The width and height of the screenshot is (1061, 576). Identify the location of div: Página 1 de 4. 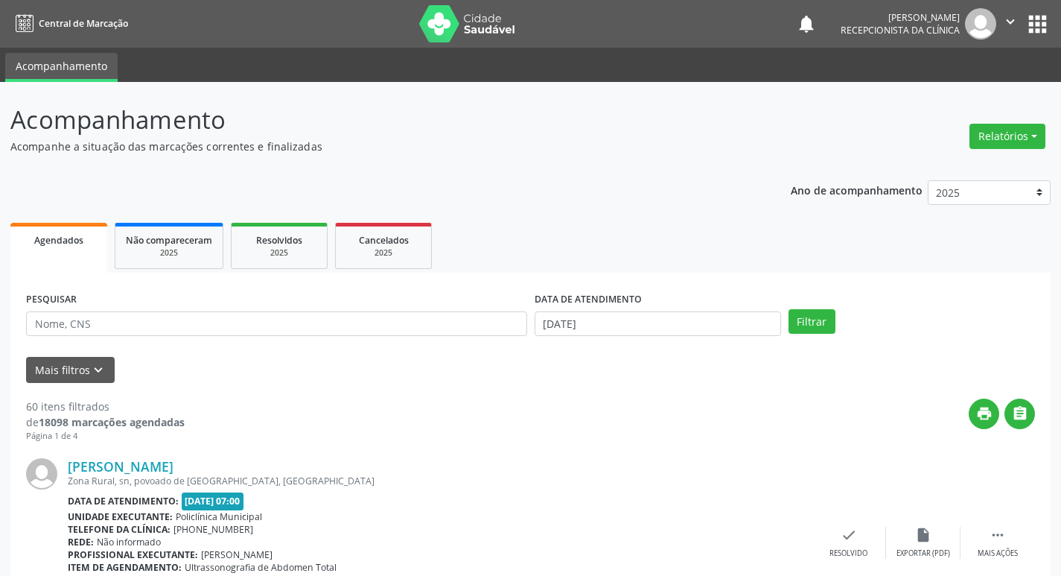
(105, 436).